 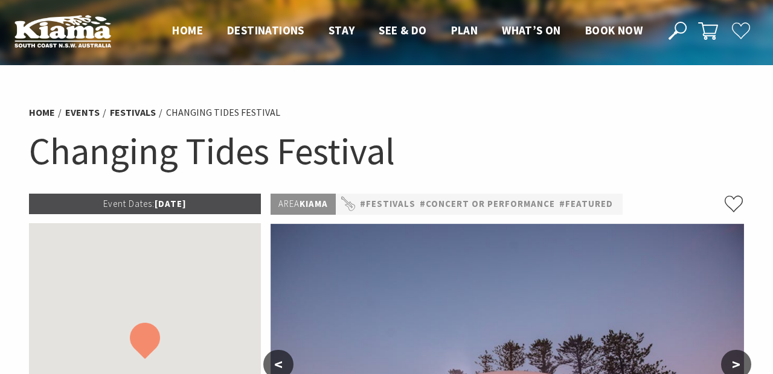 I want to click on span: Book now, so click(x=614, y=30).